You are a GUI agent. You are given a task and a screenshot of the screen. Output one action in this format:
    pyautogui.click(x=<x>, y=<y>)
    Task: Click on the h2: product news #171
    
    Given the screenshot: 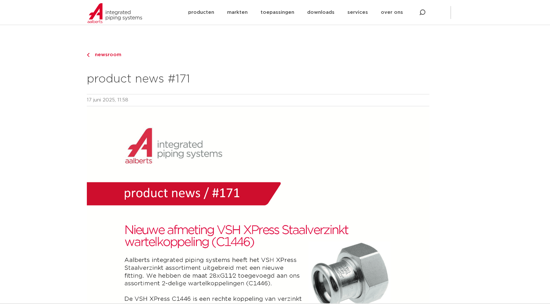 What is the action you would take?
    pyautogui.click(x=258, y=79)
    